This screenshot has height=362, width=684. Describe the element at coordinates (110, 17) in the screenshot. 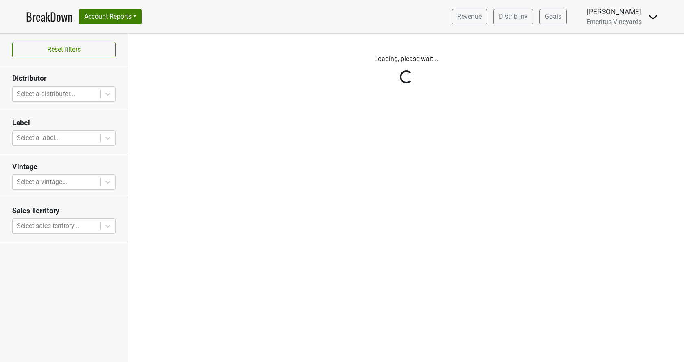

I see `button: Account Reports` at that location.